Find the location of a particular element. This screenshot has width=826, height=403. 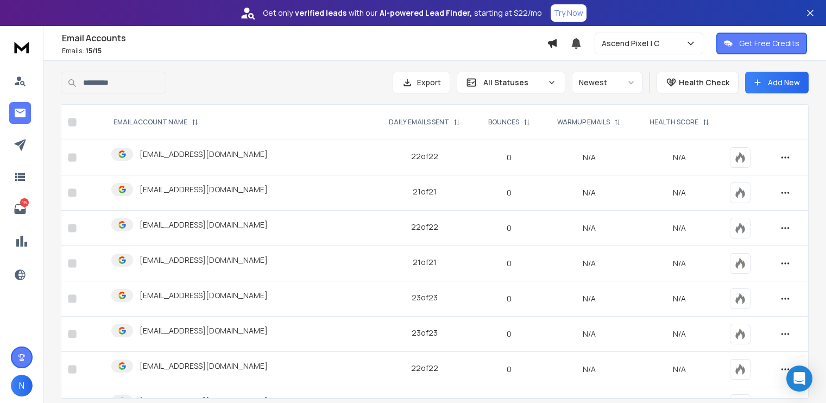

p: Ascend Pixel | C is located at coordinates (633, 43).